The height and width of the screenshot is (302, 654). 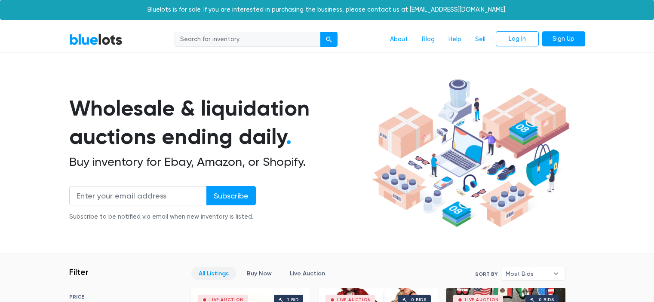 What do you see at coordinates (231, 196) in the screenshot?
I see `input: Subscribe` at bounding box center [231, 196].